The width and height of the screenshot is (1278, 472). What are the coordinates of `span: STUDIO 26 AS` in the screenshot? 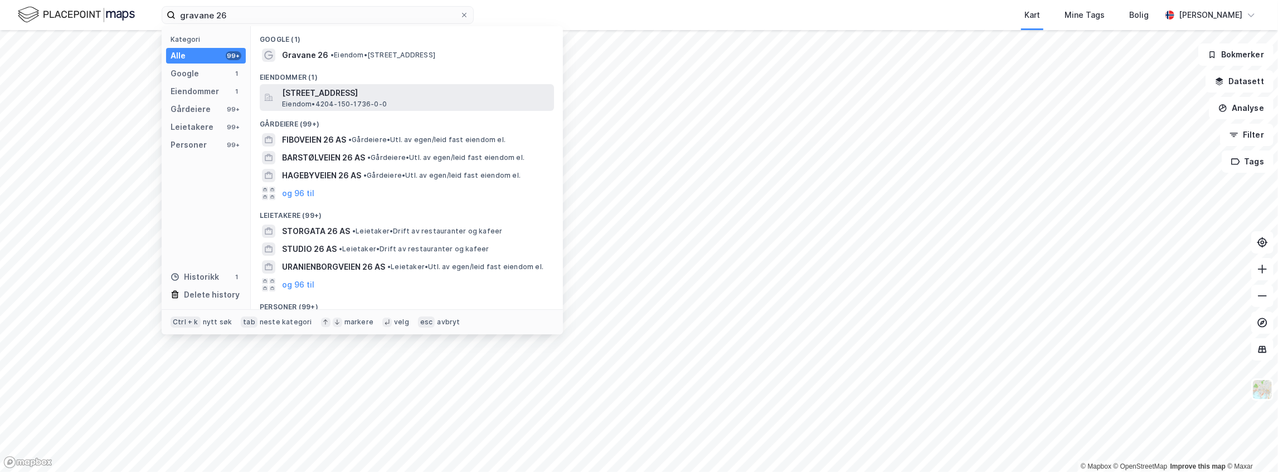 It's located at (309, 249).